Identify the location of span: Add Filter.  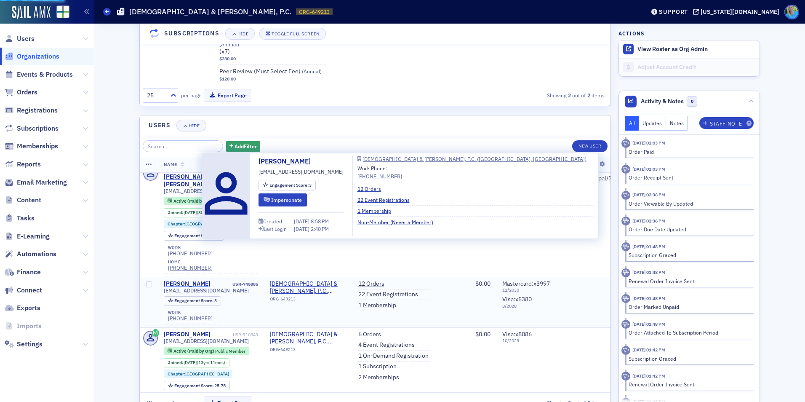
(245, 146).